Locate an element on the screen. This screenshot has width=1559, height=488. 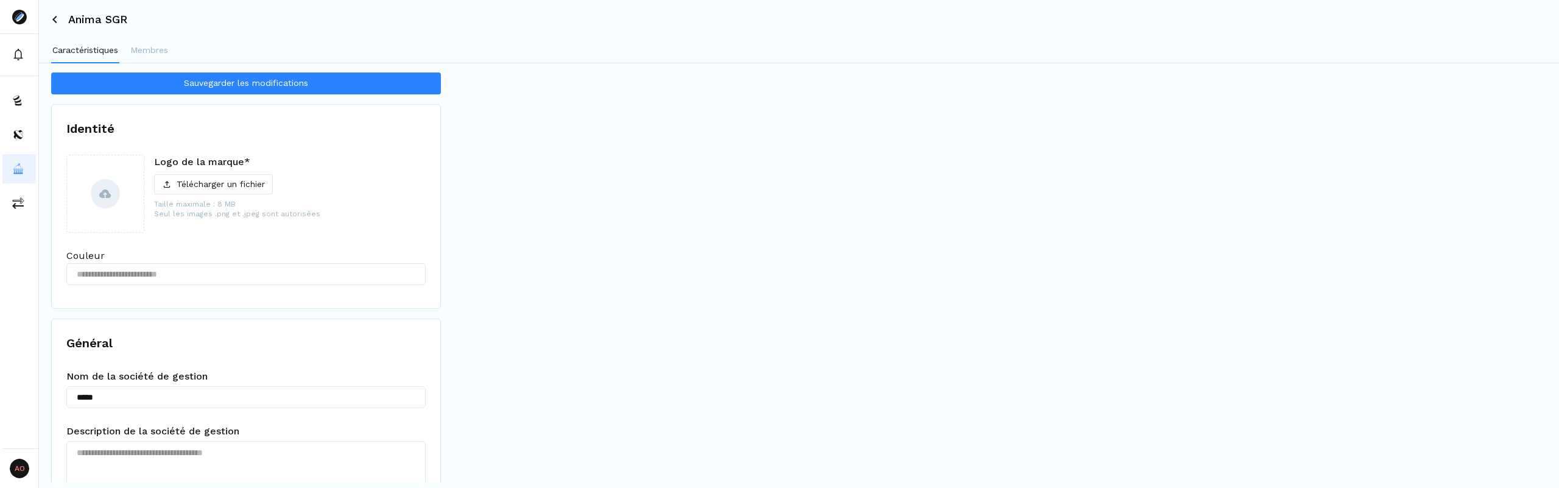
a: distributors is located at coordinates (19, 135).